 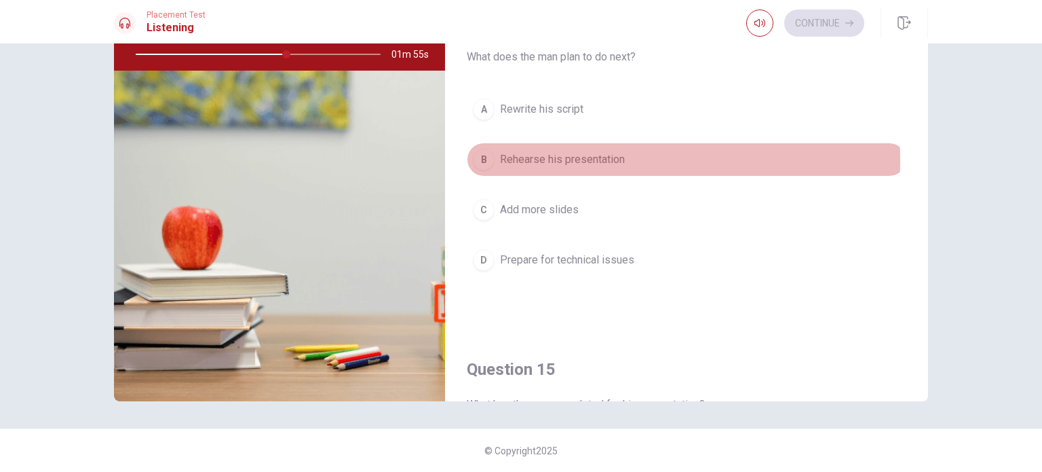 I want to click on button: DPrepare for technical issues, so click(x=687, y=260).